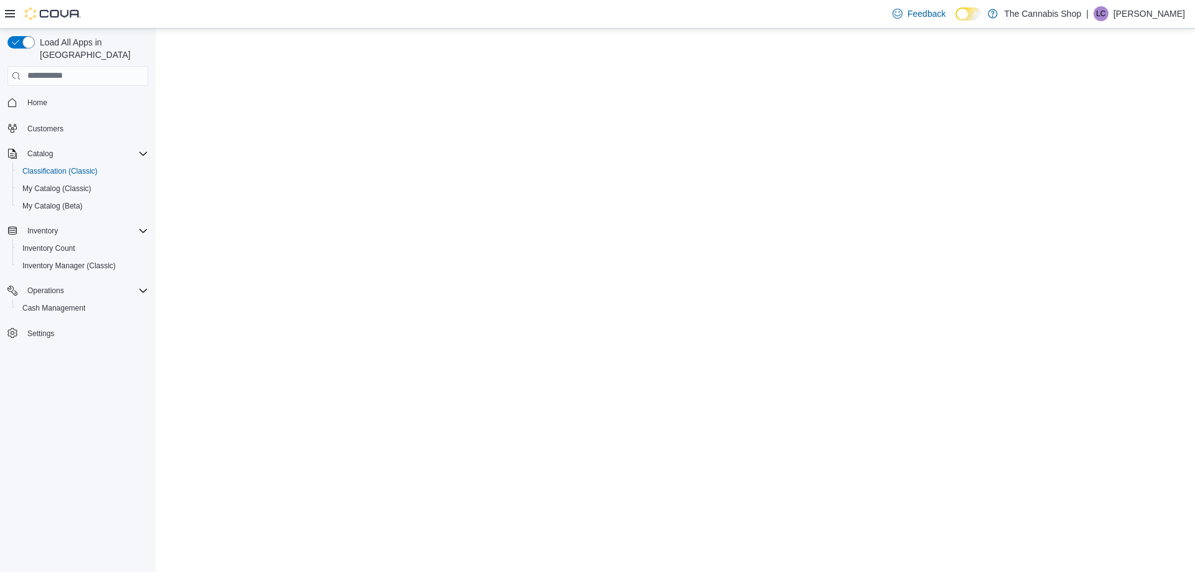 This screenshot has width=1195, height=572. I want to click on a: Inventory Count, so click(49, 248).